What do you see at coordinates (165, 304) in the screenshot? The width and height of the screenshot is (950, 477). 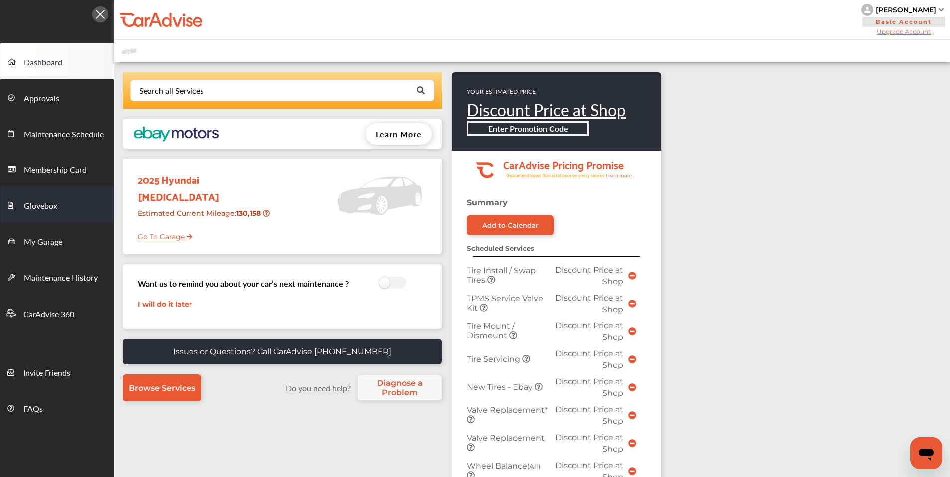 I see `a: I will do it later` at bounding box center [165, 304].